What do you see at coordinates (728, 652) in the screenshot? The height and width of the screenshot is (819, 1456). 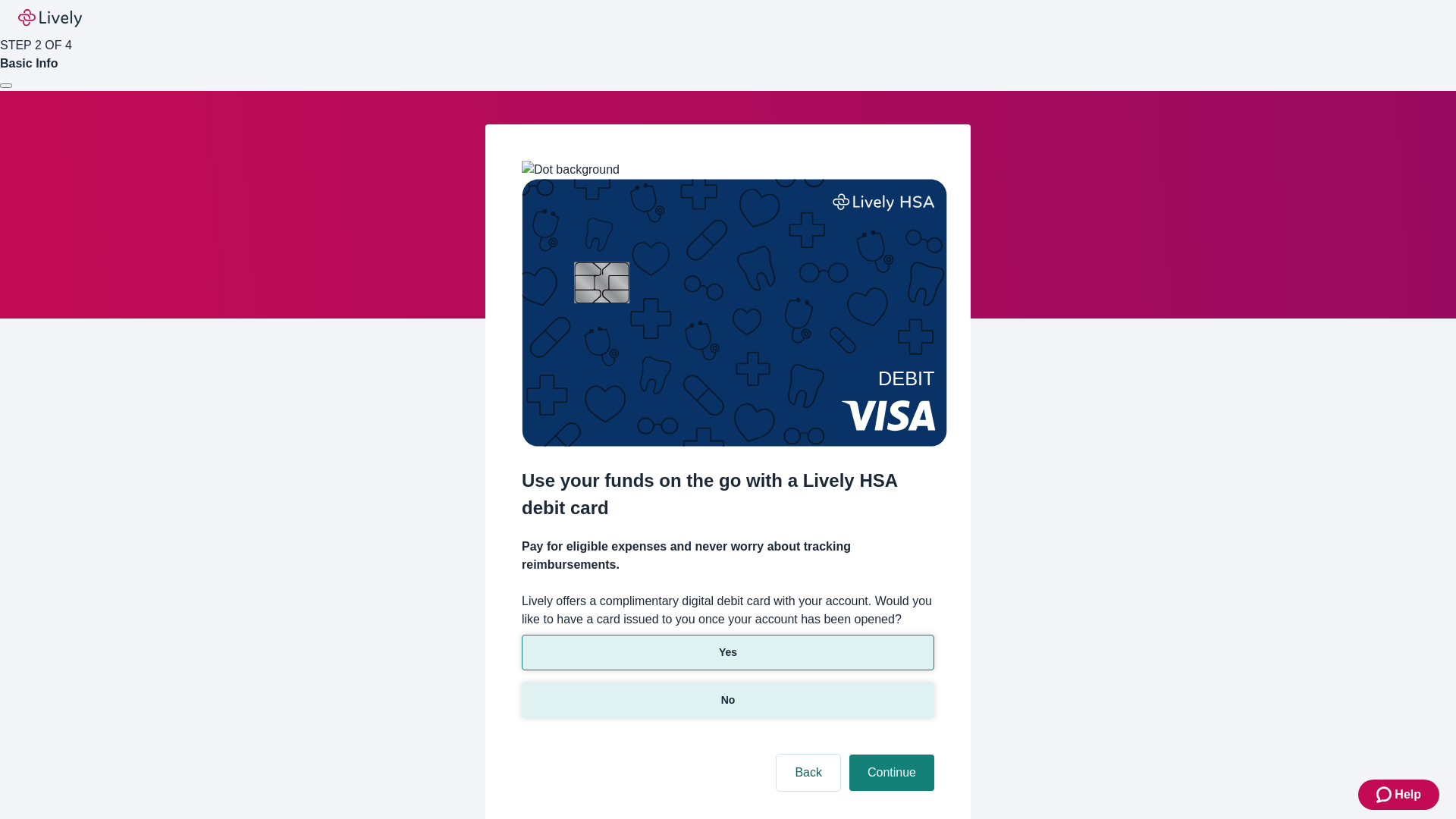 I see `button: Yes` at bounding box center [728, 652].